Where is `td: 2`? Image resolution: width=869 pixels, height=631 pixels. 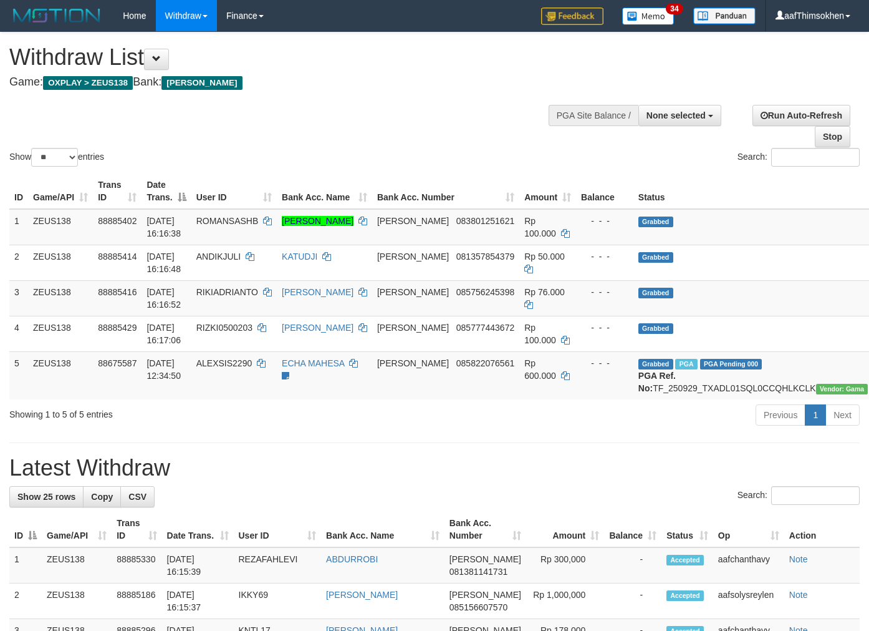 td: 2 is located at coordinates (26, 601).